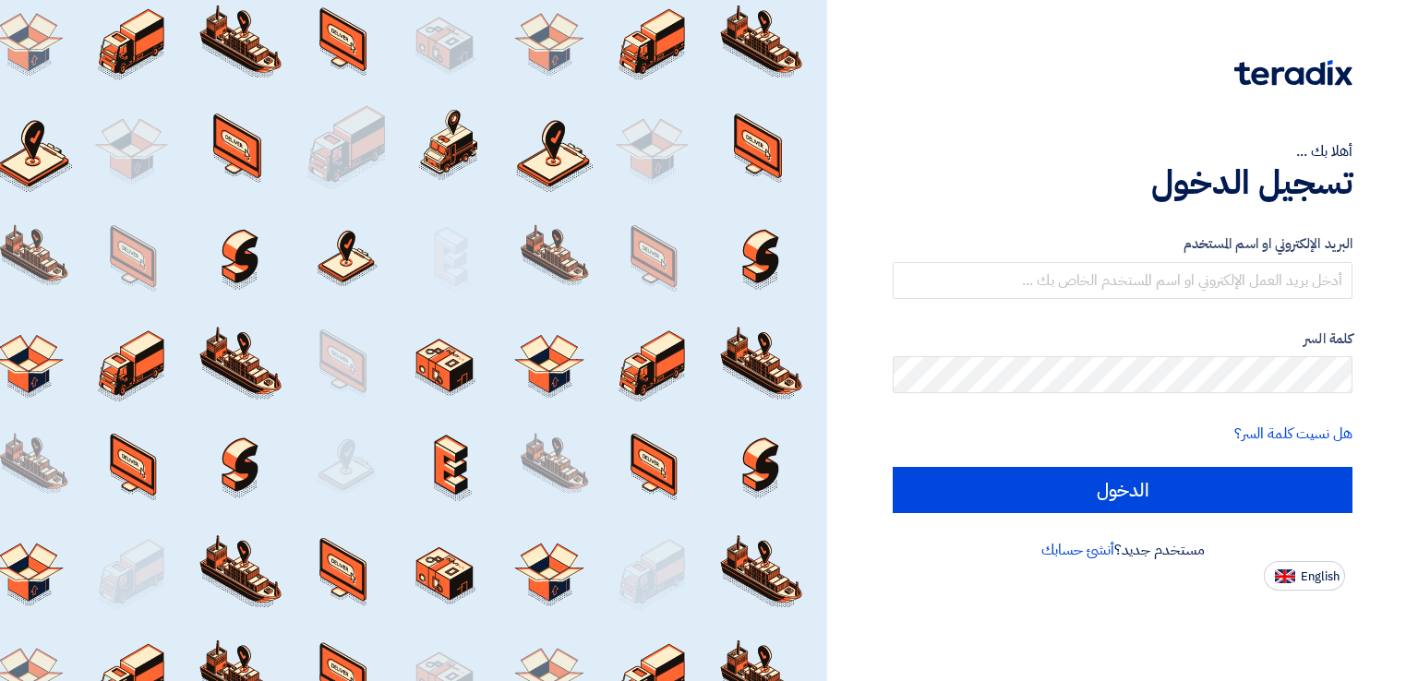  I want to click on input: الدخول, so click(1123, 490).